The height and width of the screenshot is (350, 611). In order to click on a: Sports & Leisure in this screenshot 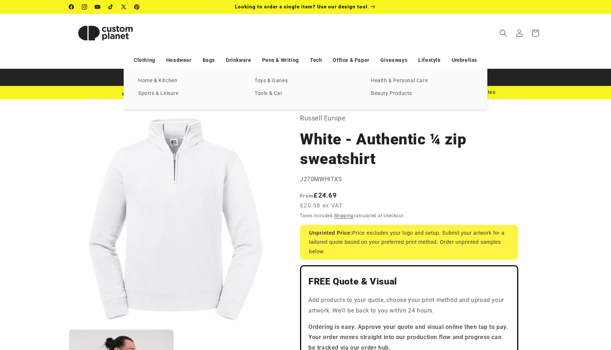, I will do `click(189, 93)`.